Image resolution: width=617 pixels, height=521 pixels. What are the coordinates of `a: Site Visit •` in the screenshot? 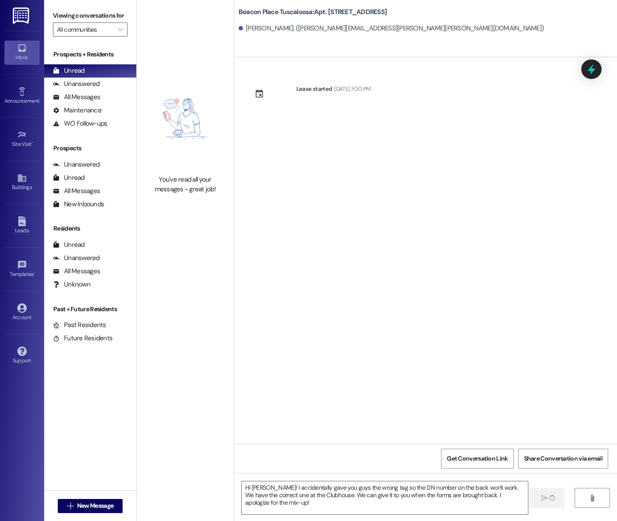 It's located at (22, 139).